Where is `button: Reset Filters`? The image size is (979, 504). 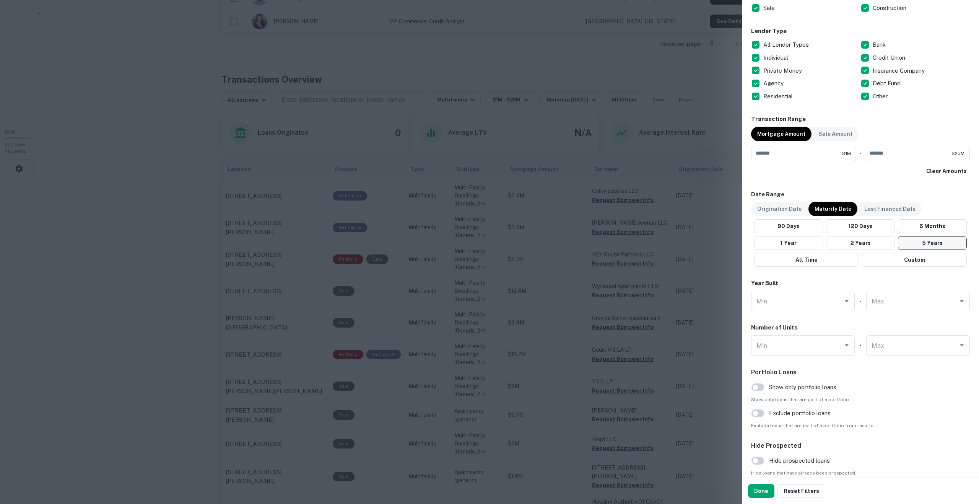
button: Reset Filters is located at coordinates (801, 491).